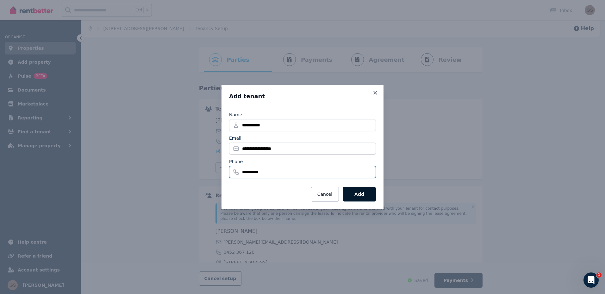  I want to click on label: Email, so click(235, 138).